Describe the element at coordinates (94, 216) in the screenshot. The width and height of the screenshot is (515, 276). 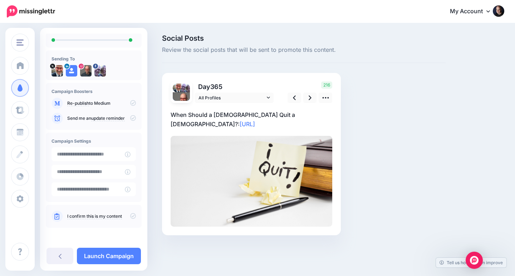
I see `a: I confirm this is my content` at that location.